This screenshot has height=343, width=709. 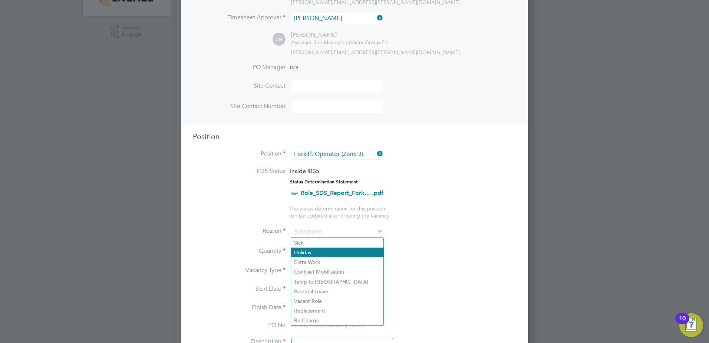 What do you see at coordinates (337, 291) in the screenshot?
I see `li: Parental Leave` at bounding box center [337, 291].